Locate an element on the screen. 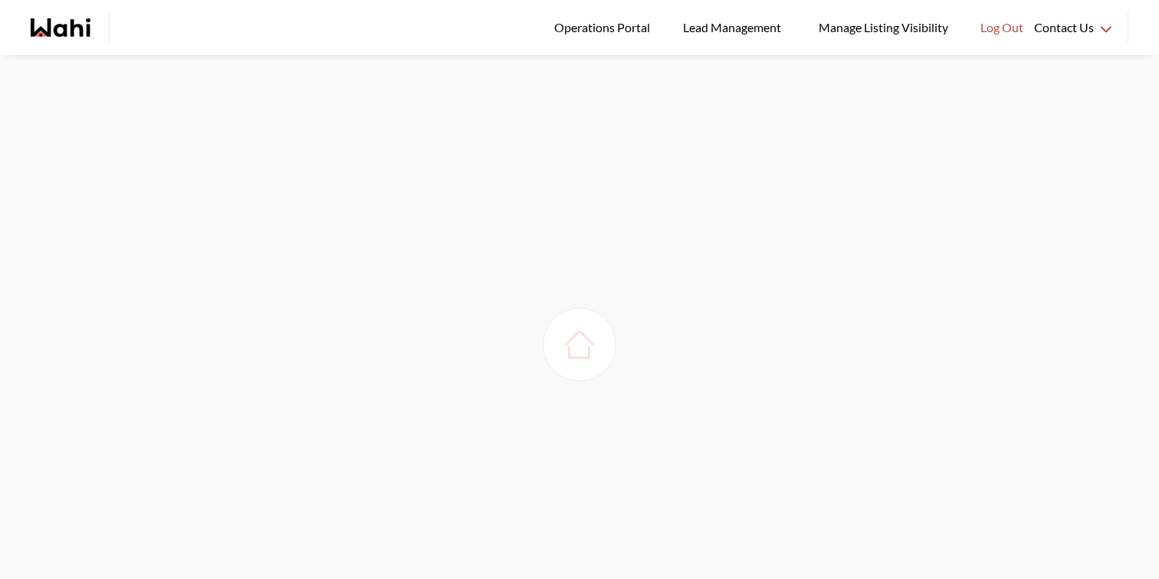 This screenshot has height=579, width=1159. span: Operations Portal is located at coordinates (605, 28).